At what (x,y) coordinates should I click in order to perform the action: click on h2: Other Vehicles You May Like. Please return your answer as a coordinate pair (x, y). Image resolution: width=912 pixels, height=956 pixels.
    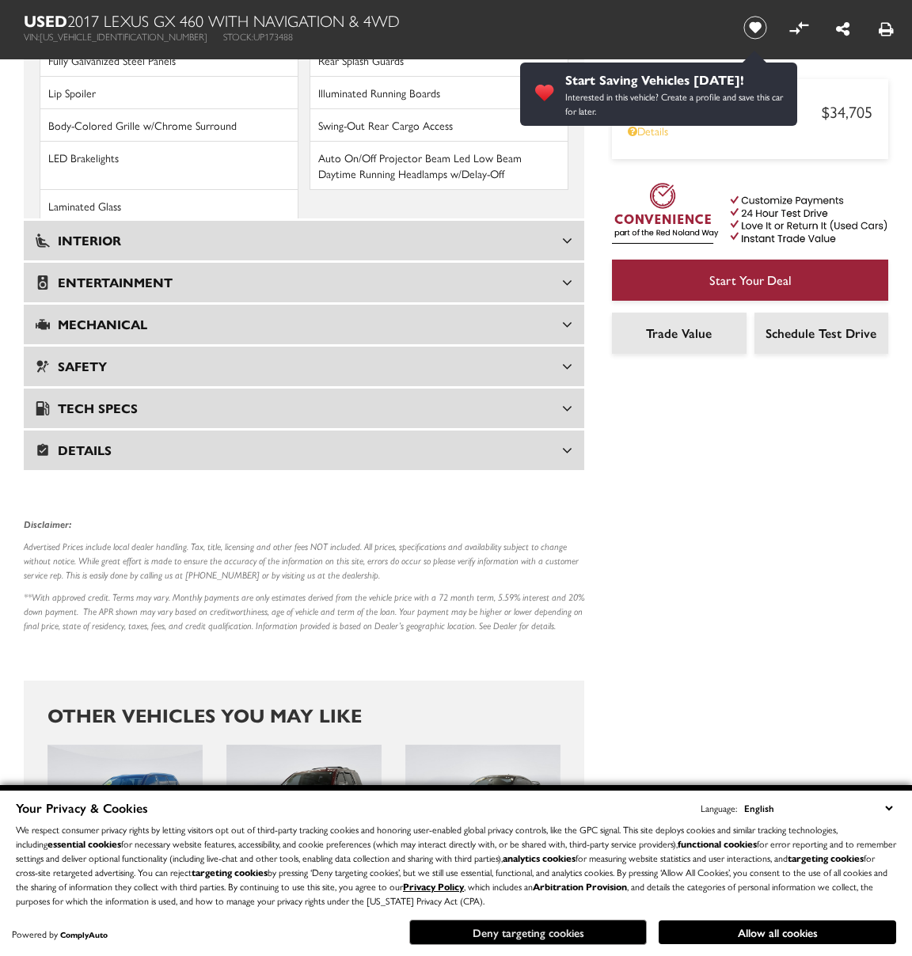
    Looking at the image, I should click on (304, 715).